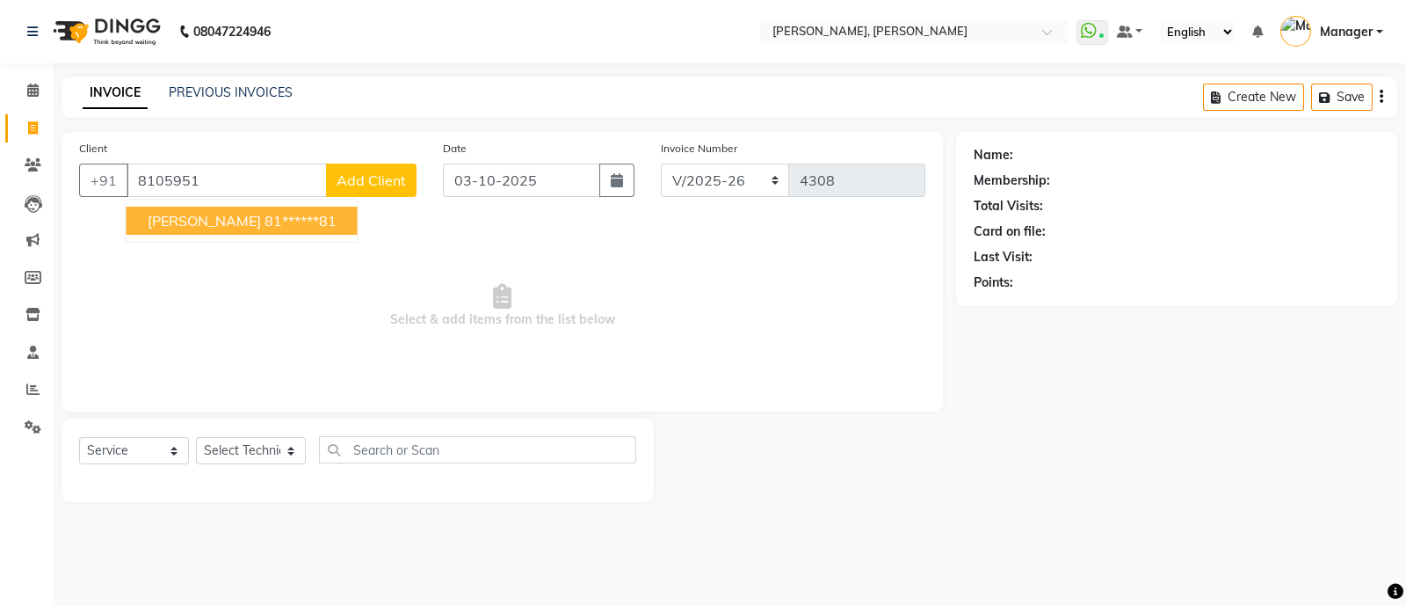 The height and width of the screenshot is (606, 1406). I want to click on img: logo, so click(105, 32).